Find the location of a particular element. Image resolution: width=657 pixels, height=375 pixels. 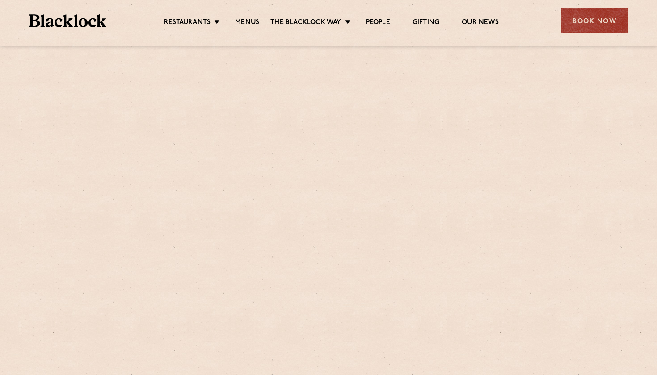

a: Our News is located at coordinates (480, 23).